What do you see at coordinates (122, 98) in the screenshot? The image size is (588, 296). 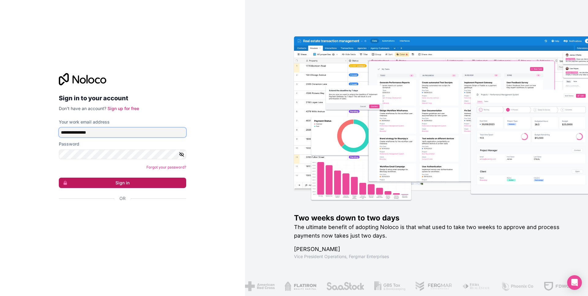 I see `h2: Sign in to your account` at bounding box center [122, 98].